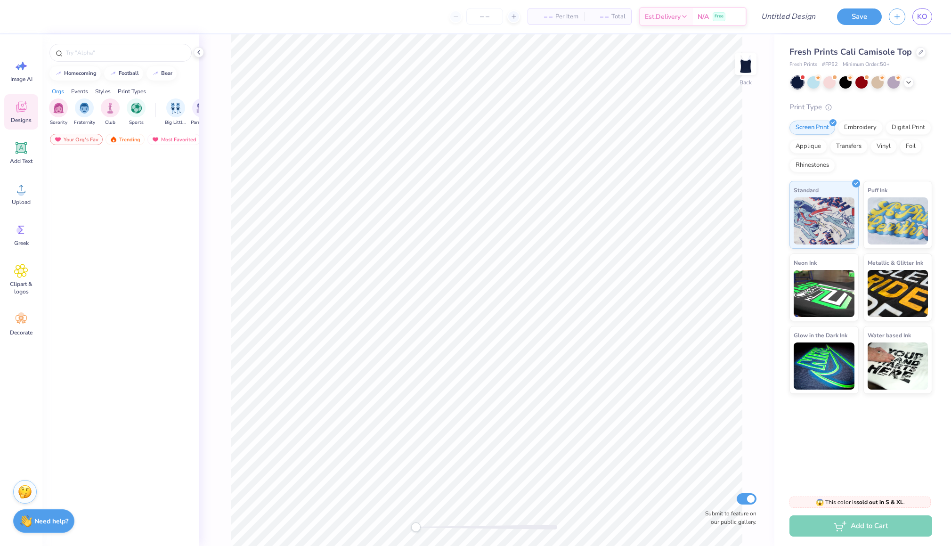 The height and width of the screenshot is (546, 951). Describe the element at coordinates (866, 65) in the screenshot. I see `span: Minimum Order: 50 +` at that location.